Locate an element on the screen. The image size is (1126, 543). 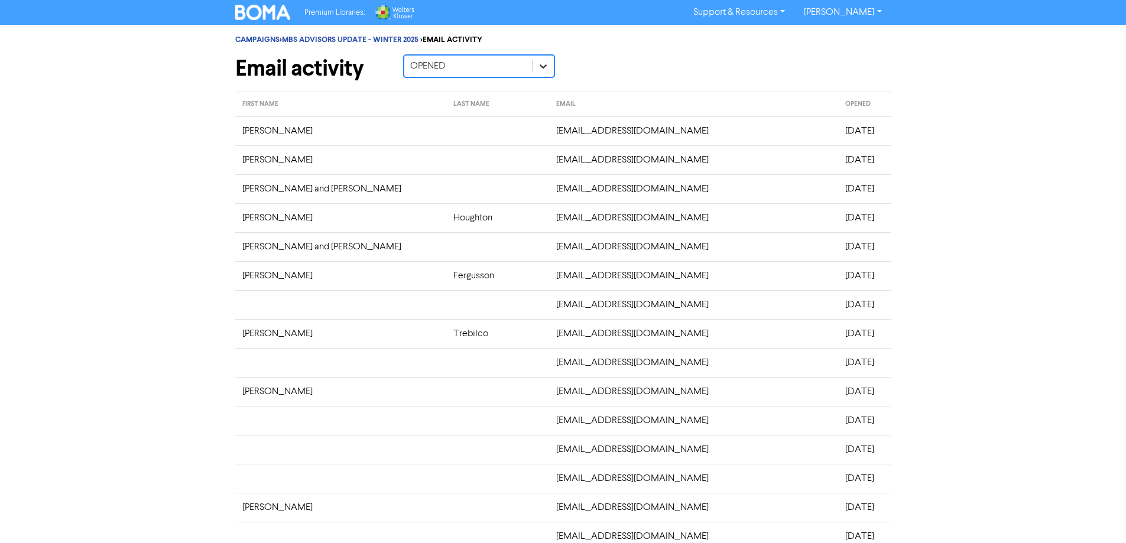
th: LAST NAME is located at coordinates (498, 105).